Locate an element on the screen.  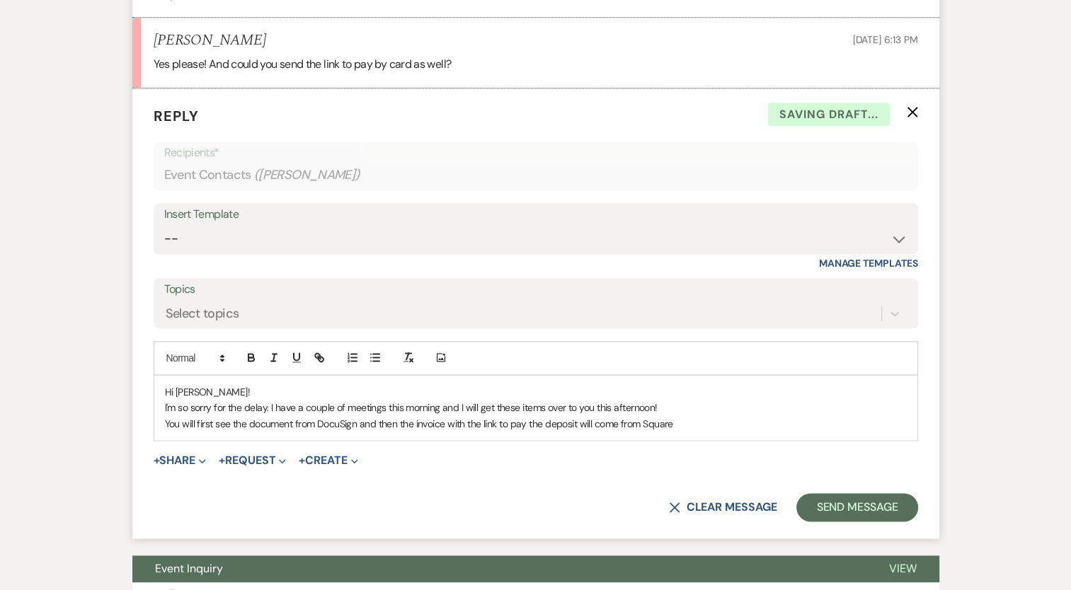
div: Select topics is located at coordinates (202, 313).